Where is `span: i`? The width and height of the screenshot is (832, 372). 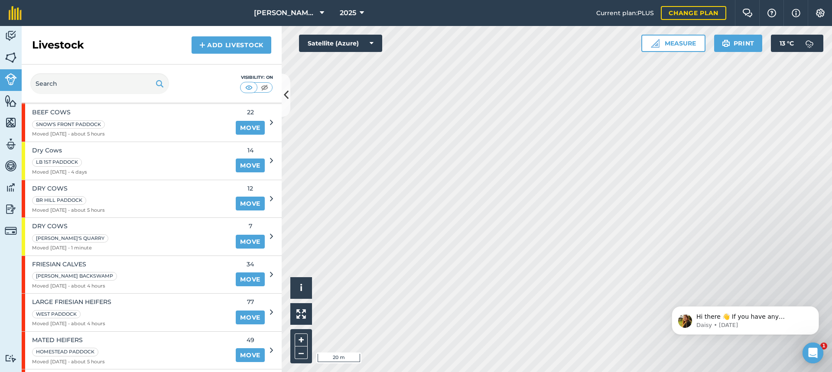
span: i is located at coordinates (301, 288).